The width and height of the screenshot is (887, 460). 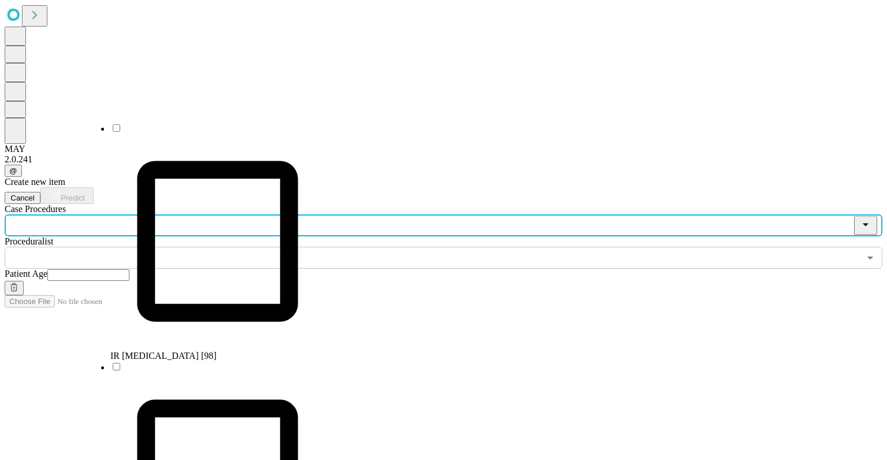 What do you see at coordinates (67, 195) in the screenshot?
I see `button: Predict` at bounding box center [67, 195].